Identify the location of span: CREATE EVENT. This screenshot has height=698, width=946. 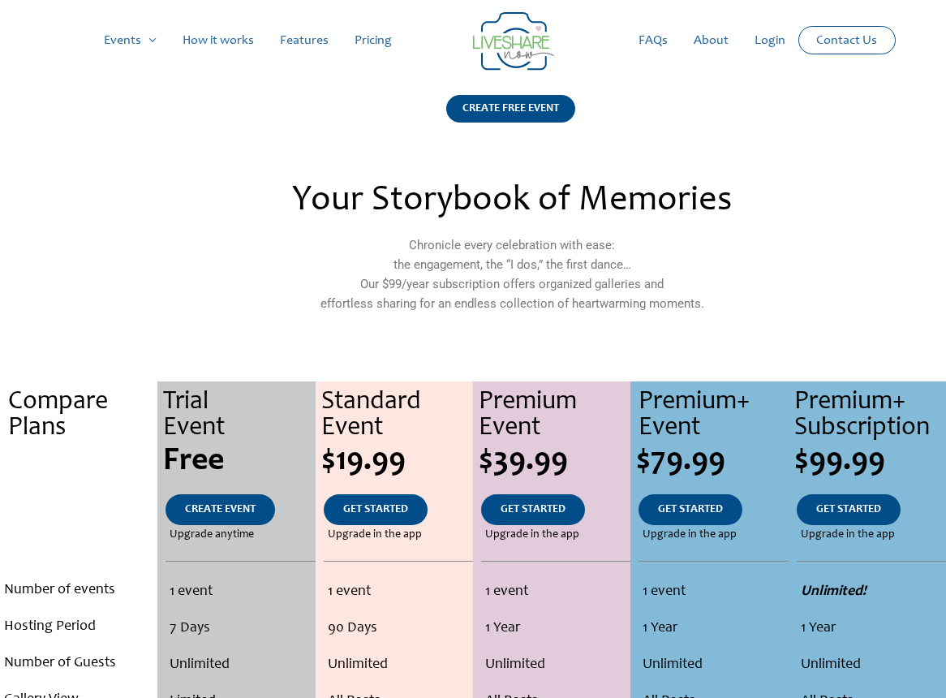
(220, 510).